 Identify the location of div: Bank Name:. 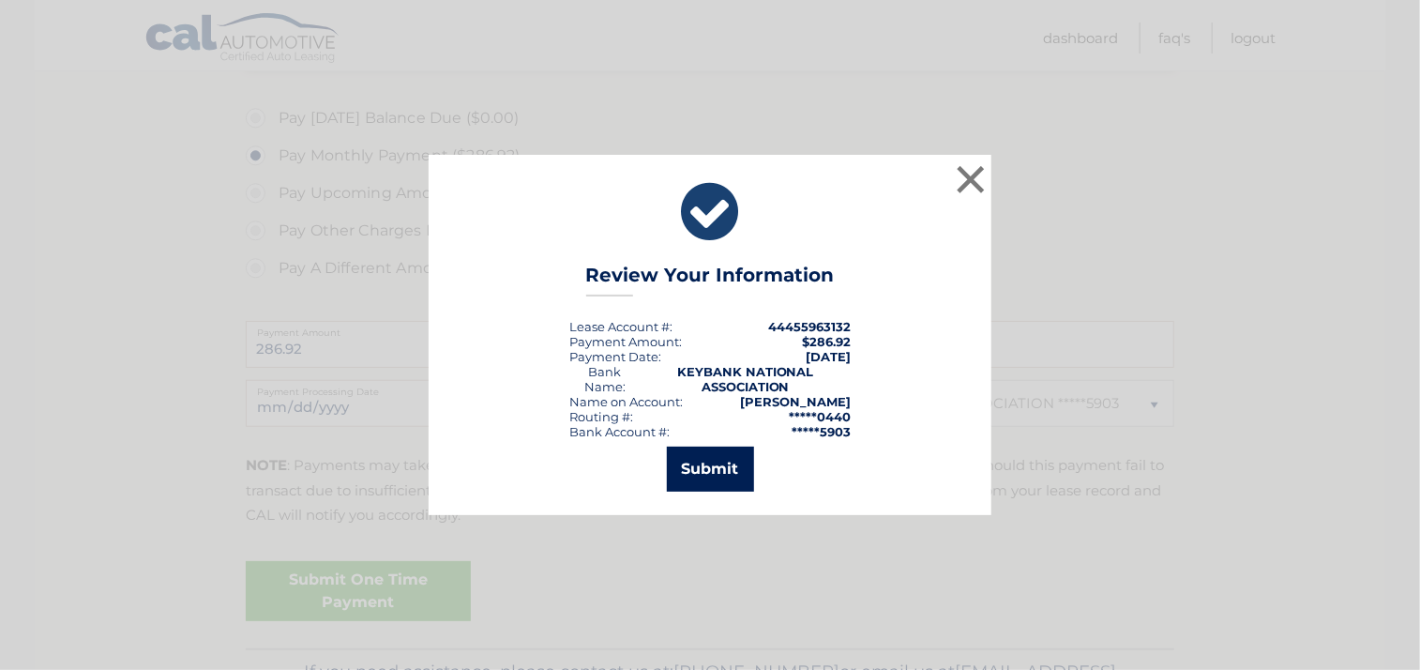
(604, 379).